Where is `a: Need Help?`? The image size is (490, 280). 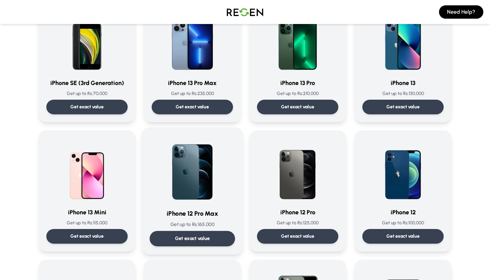
a: Need Help? is located at coordinates (461, 12).